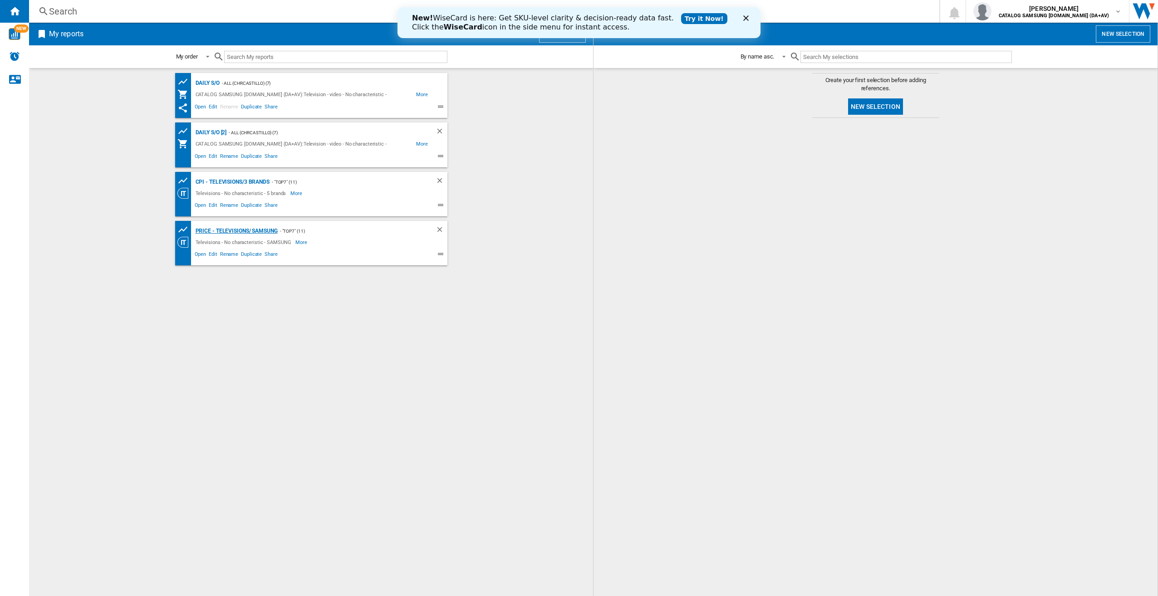 Image resolution: width=1158 pixels, height=596 pixels. I want to click on b: New!, so click(25, 10).